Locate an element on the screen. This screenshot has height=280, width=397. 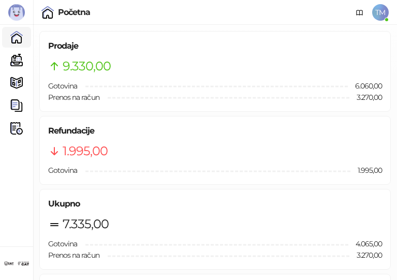
h5: Ukupno is located at coordinates (215, 204).